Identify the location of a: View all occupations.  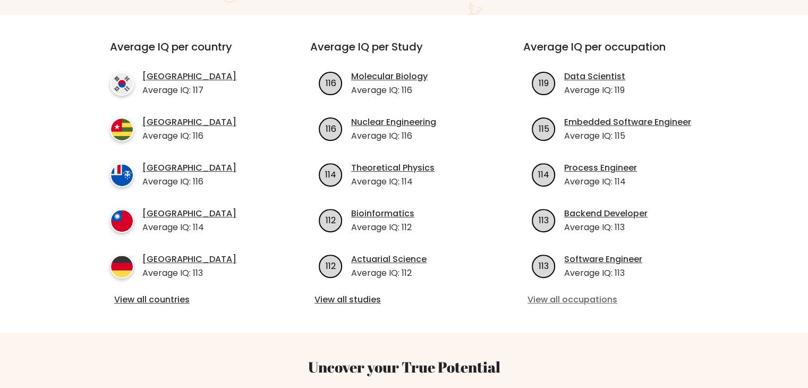
(617, 300).